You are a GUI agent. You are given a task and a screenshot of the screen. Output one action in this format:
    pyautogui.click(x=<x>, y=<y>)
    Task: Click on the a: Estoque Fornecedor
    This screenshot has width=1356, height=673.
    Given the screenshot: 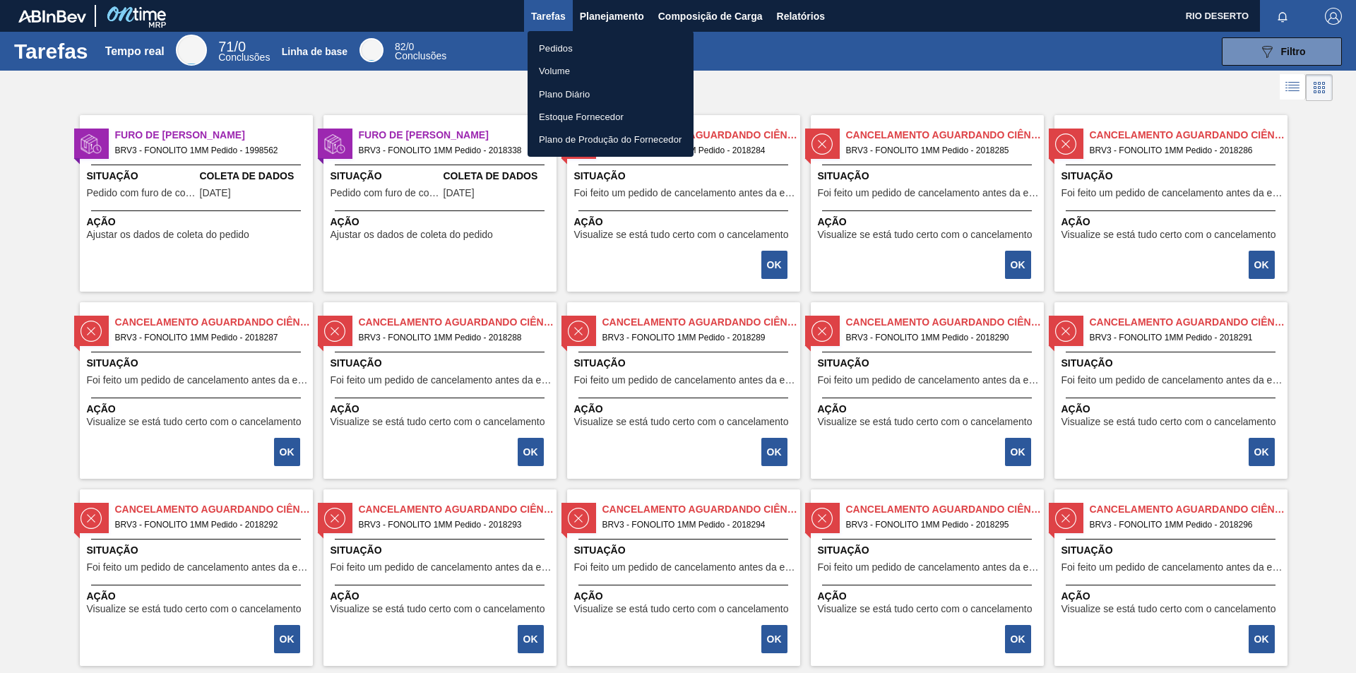 What is the action you would take?
    pyautogui.click(x=610, y=117)
    